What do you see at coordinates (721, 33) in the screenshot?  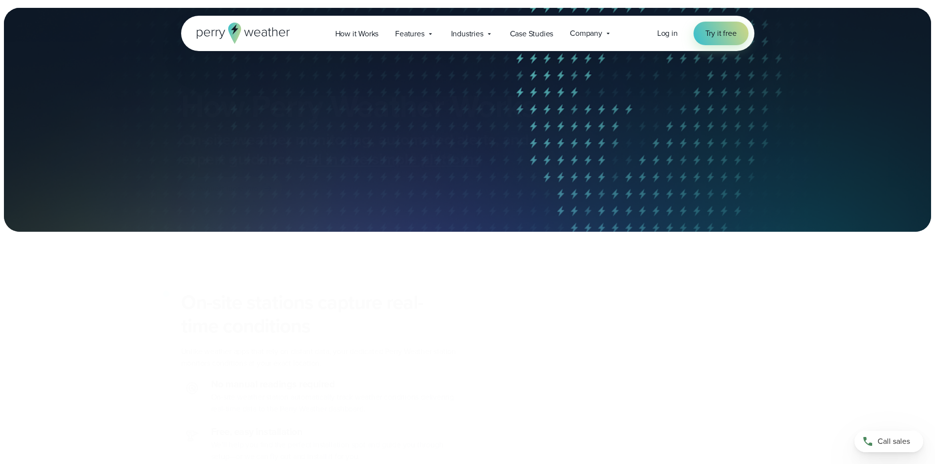 I see `span: Try it free` at bounding box center [721, 33].